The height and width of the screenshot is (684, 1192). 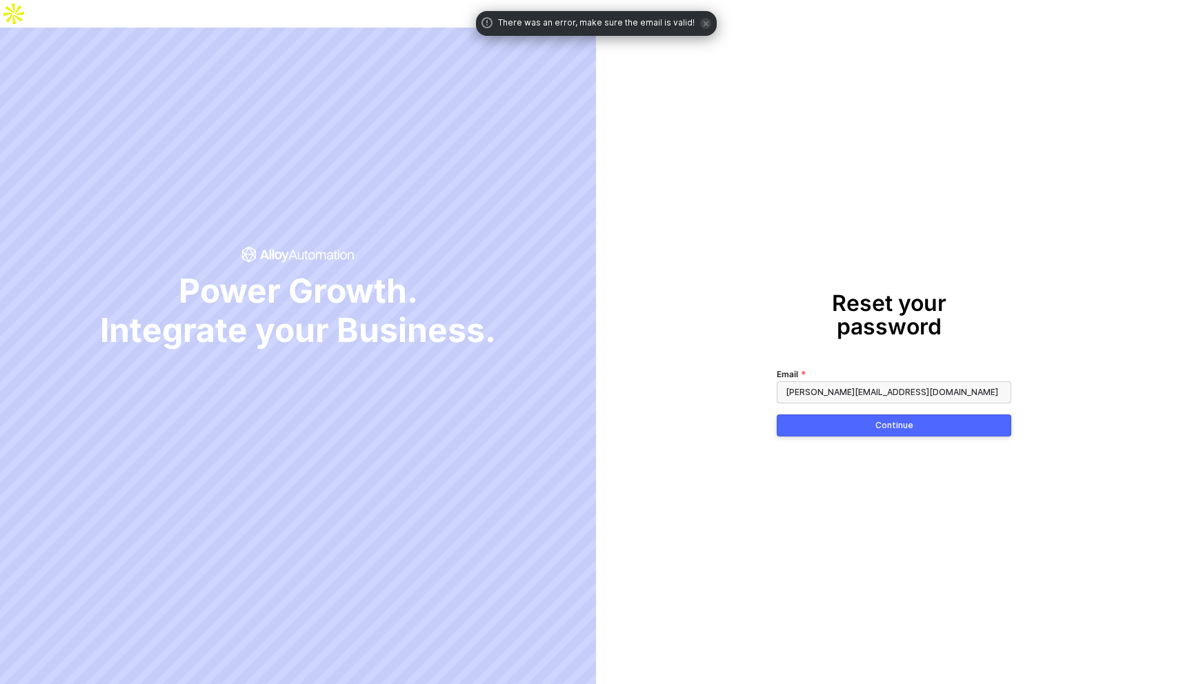 I want to click on h1: Reset your password, so click(x=889, y=315).